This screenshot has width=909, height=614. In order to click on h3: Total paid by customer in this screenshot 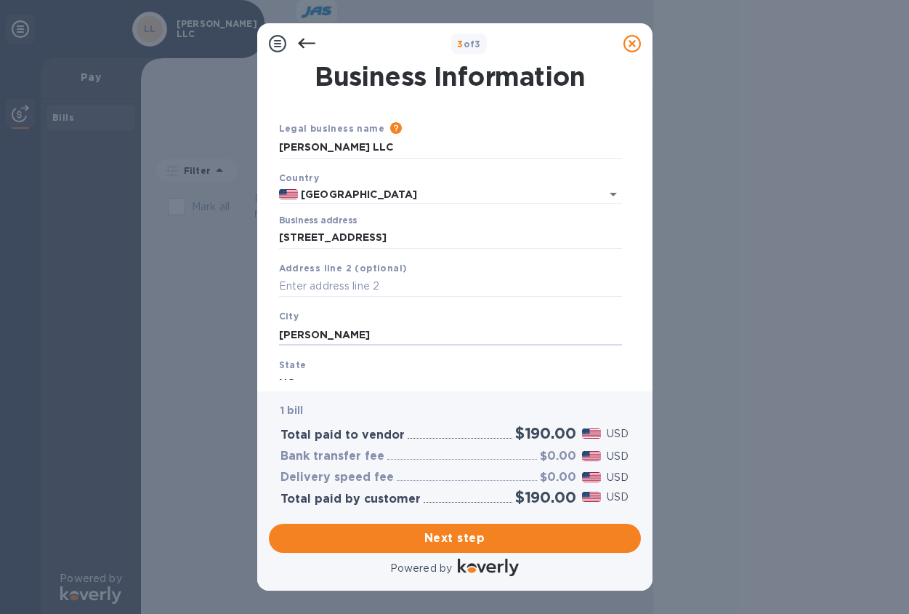, I will do `click(350, 499)`.